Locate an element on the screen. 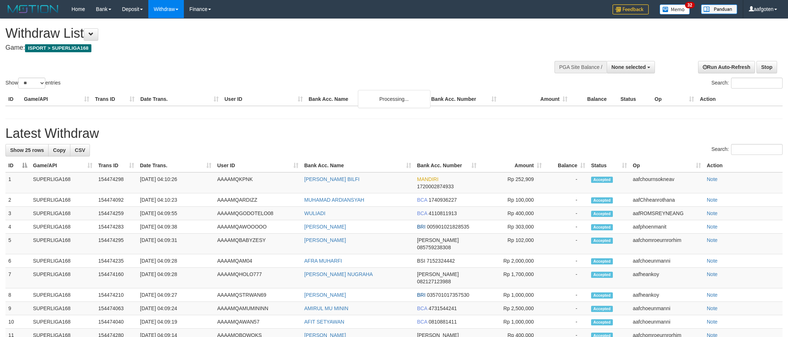 This screenshot has height=337, width=788. th: ID: activate to sort column descending is located at coordinates (18, 165).